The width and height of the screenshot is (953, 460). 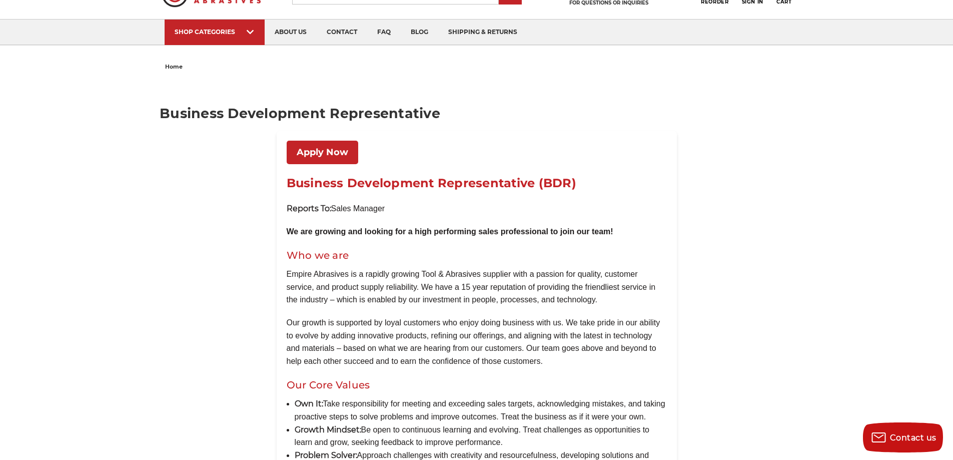 What do you see at coordinates (342, 32) in the screenshot?
I see `a: contact` at bounding box center [342, 32].